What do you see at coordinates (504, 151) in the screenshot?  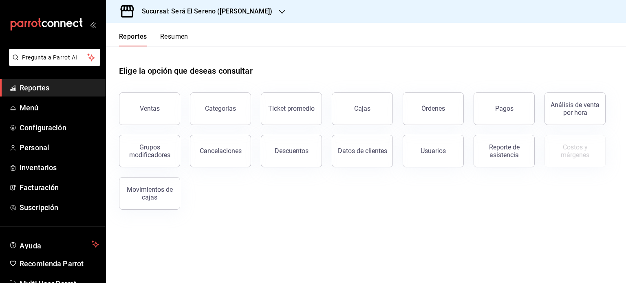 I see `div: Reporte de asistencia` at bounding box center [504, 151].